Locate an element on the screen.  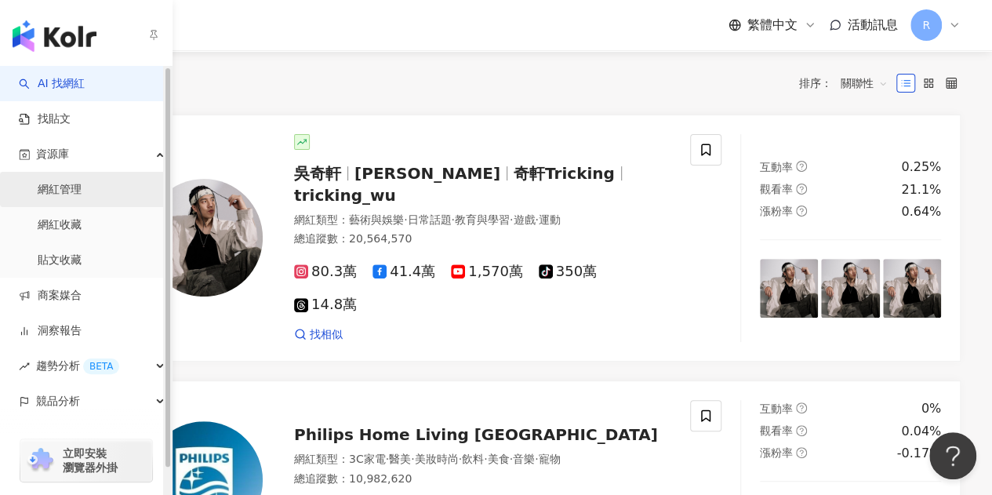
span: R is located at coordinates (926, 25).